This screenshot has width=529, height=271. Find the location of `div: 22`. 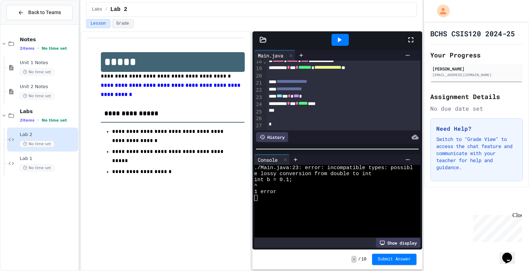

div: 22 is located at coordinates (258, 90).